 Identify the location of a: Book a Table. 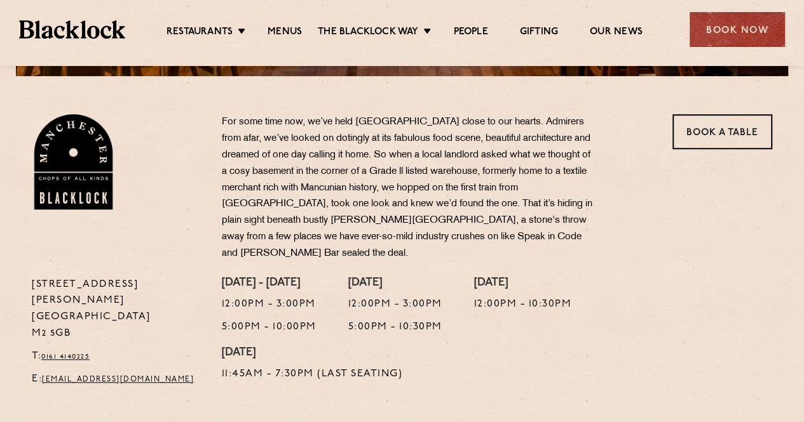
(722, 132).